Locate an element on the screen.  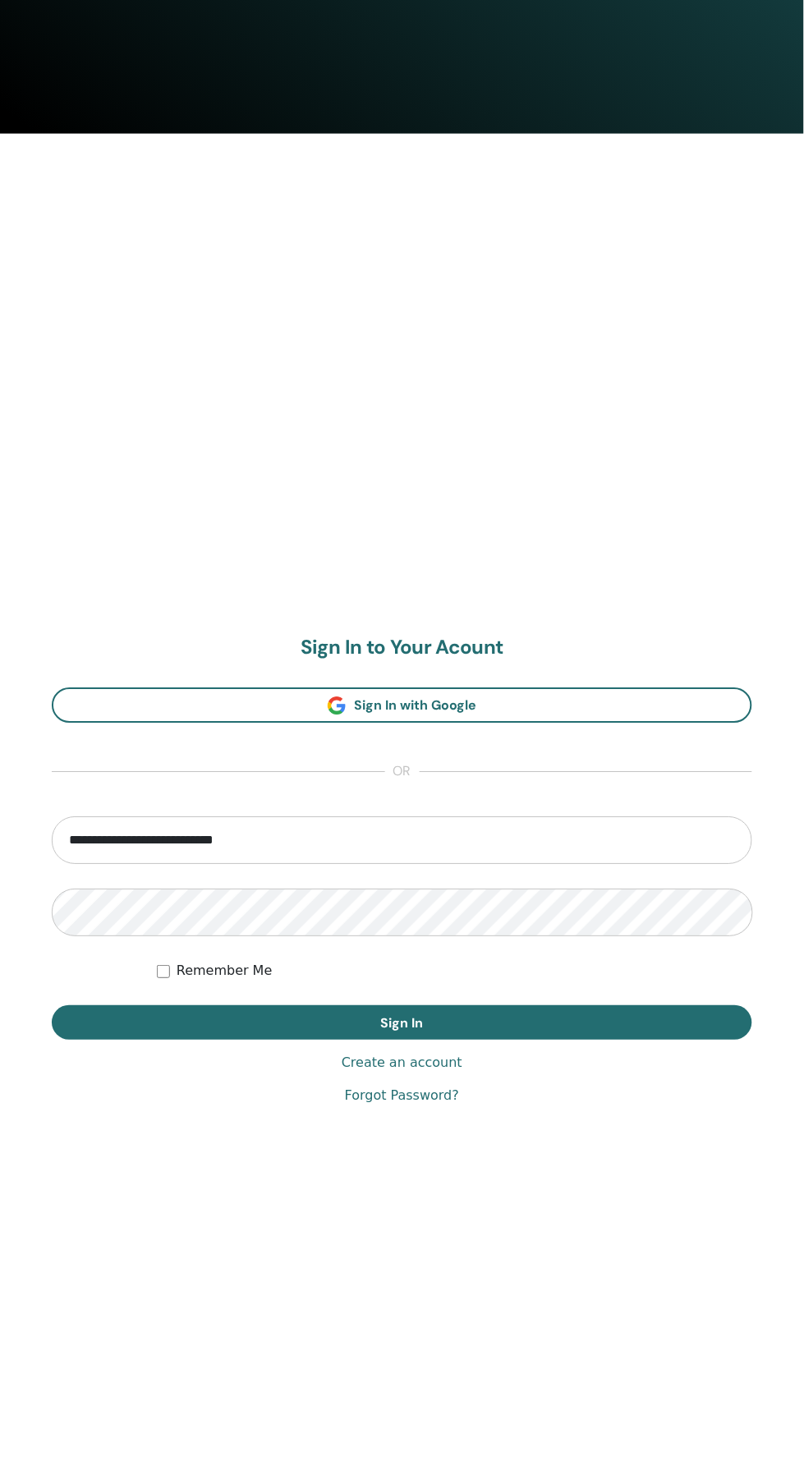
button: Sign In is located at coordinates (402, 1024).